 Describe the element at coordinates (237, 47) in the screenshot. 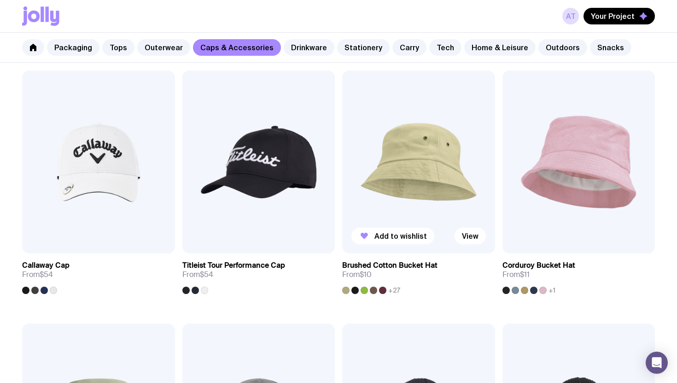

I see `a: Caps & Accessories` at that location.